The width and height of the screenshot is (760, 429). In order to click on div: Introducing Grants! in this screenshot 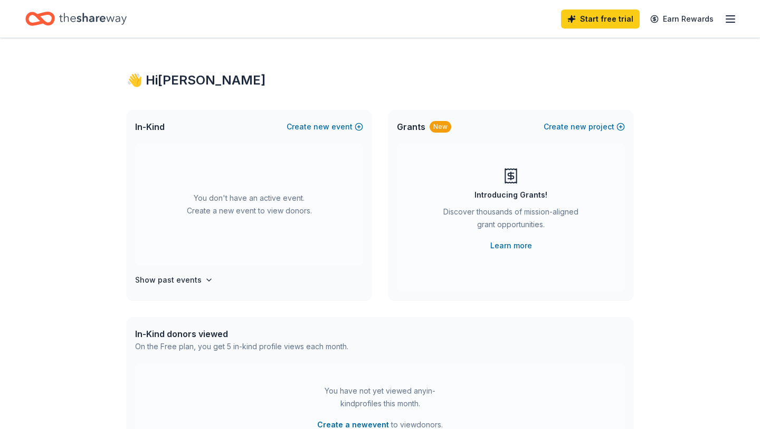, I will do `click(511, 195)`.